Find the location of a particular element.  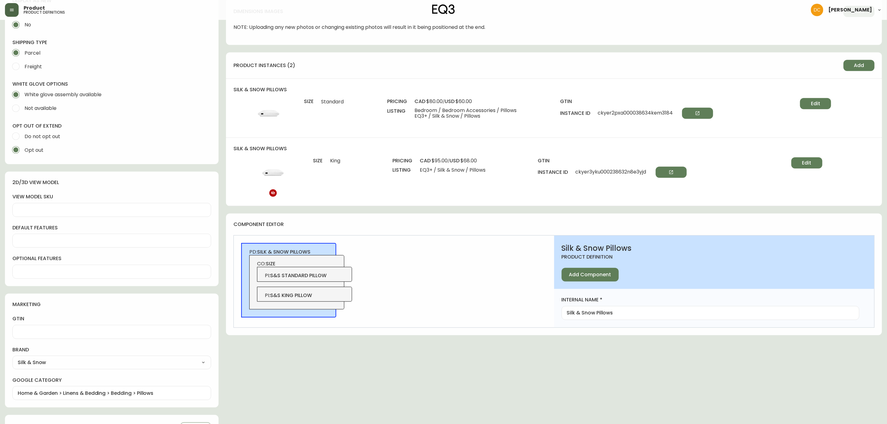

span: Do not opt out is located at coordinates (42, 136).